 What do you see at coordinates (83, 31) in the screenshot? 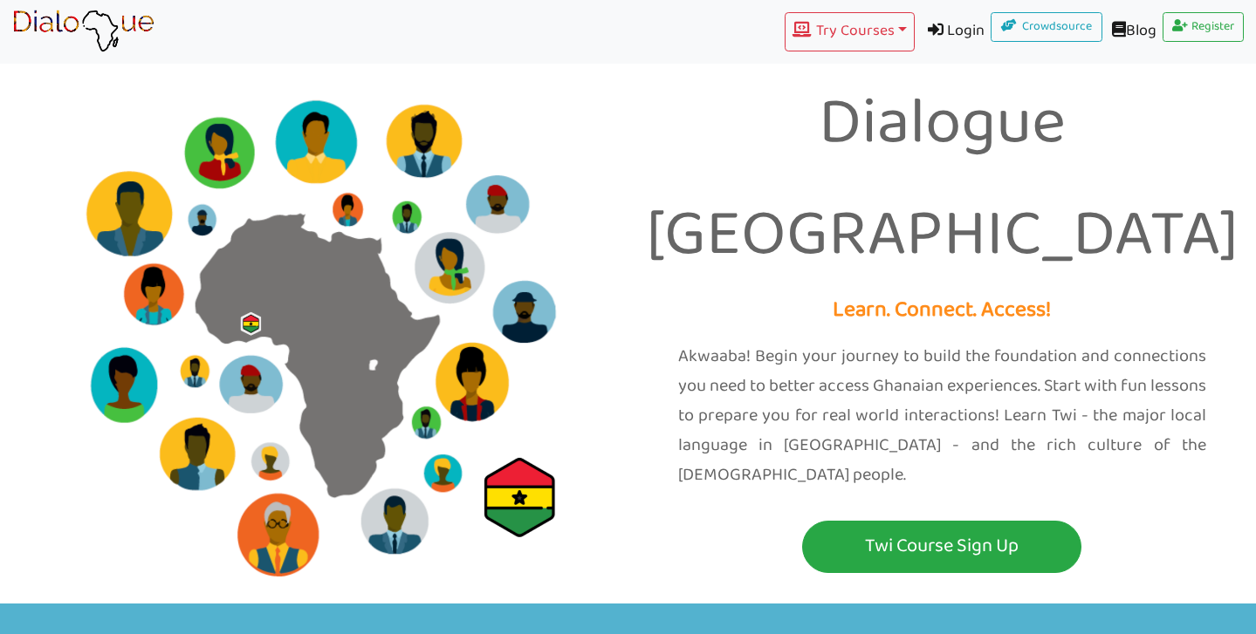
I see `img: learn African language platform app` at bounding box center [83, 31].